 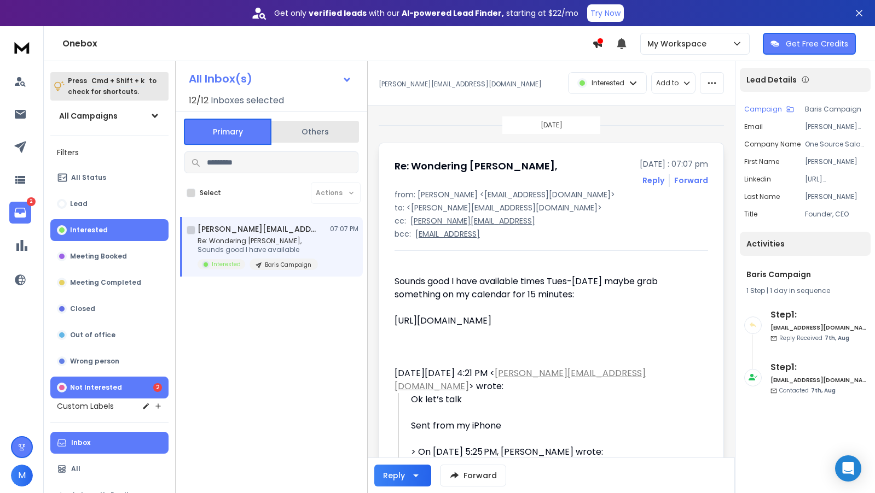 I want to click on button: Inbox, so click(x=109, y=443).